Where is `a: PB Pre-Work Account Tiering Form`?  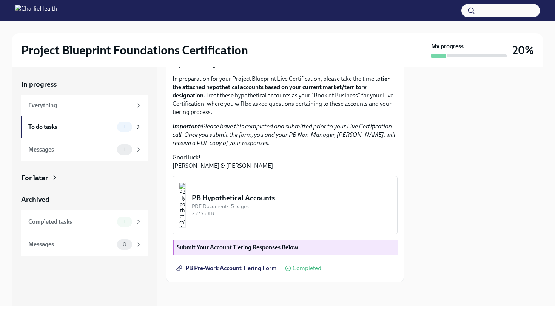 a: PB Pre-Work Account Tiering Form is located at coordinates (227, 268).